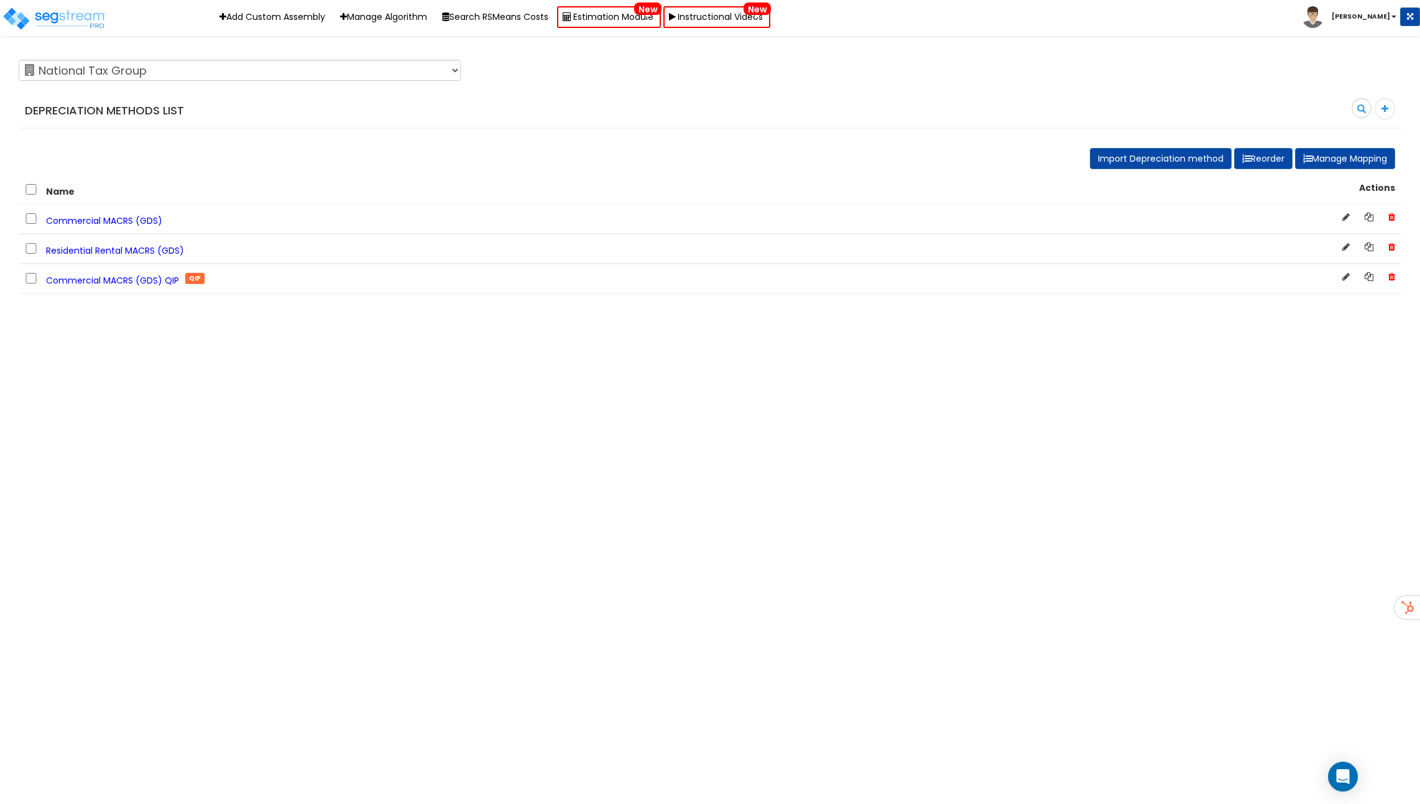 The height and width of the screenshot is (804, 1420). What do you see at coordinates (1345, 159) in the screenshot?
I see `button: Manage Mapping` at bounding box center [1345, 159].